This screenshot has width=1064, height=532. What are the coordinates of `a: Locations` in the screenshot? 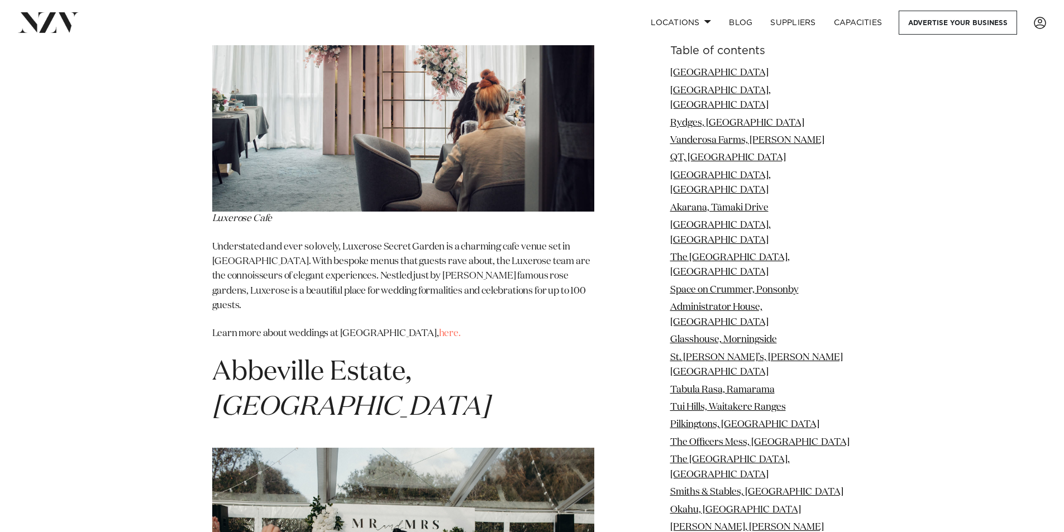 It's located at (681, 22).